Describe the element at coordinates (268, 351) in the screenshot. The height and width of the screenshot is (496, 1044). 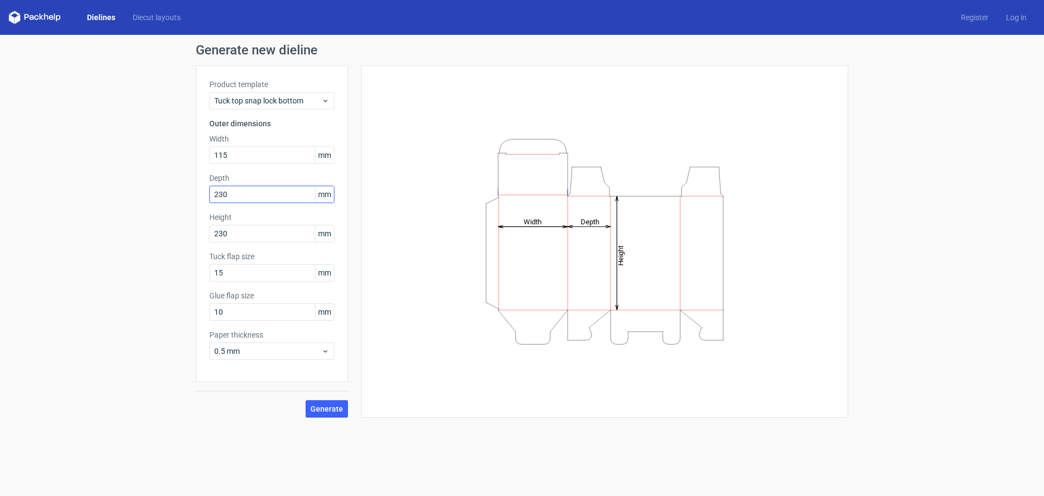
I see `span: 0.5 mm` at that location.